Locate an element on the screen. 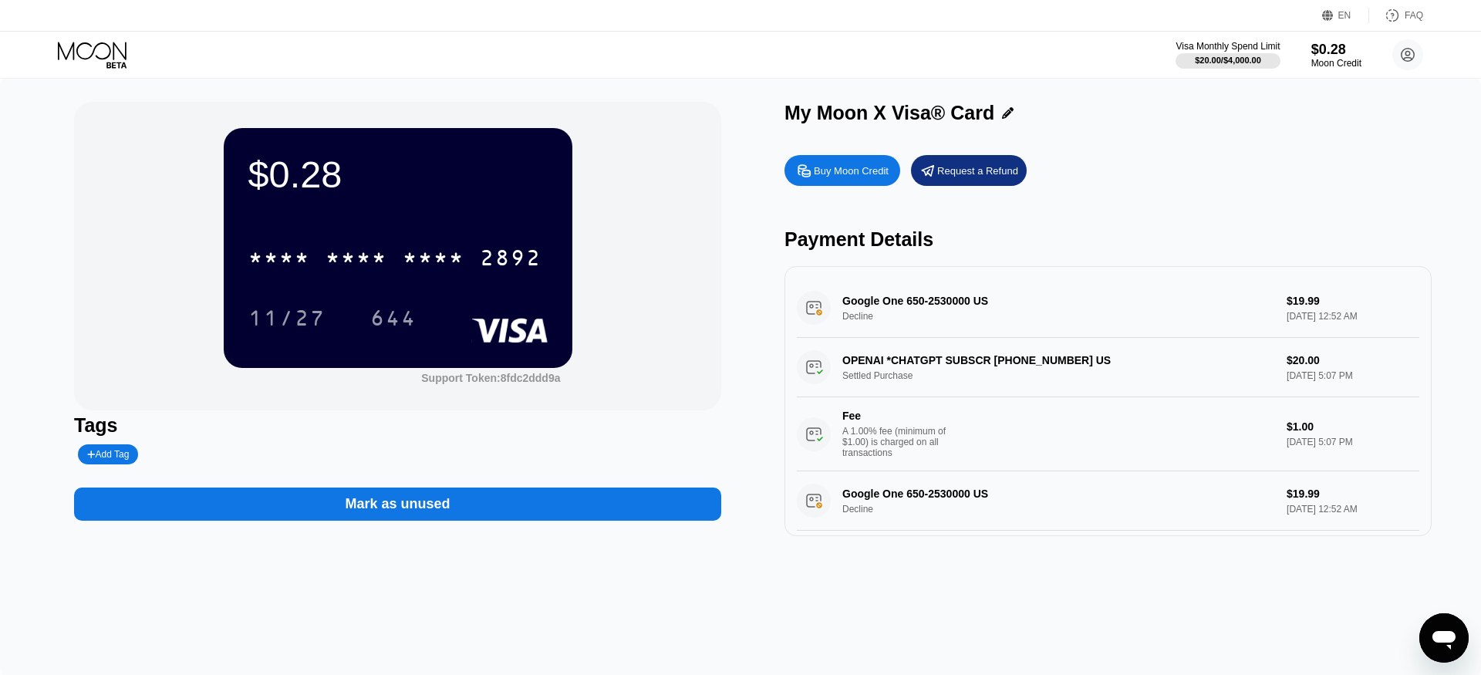  div: Payment Details is located at coordinates (1108, 239).